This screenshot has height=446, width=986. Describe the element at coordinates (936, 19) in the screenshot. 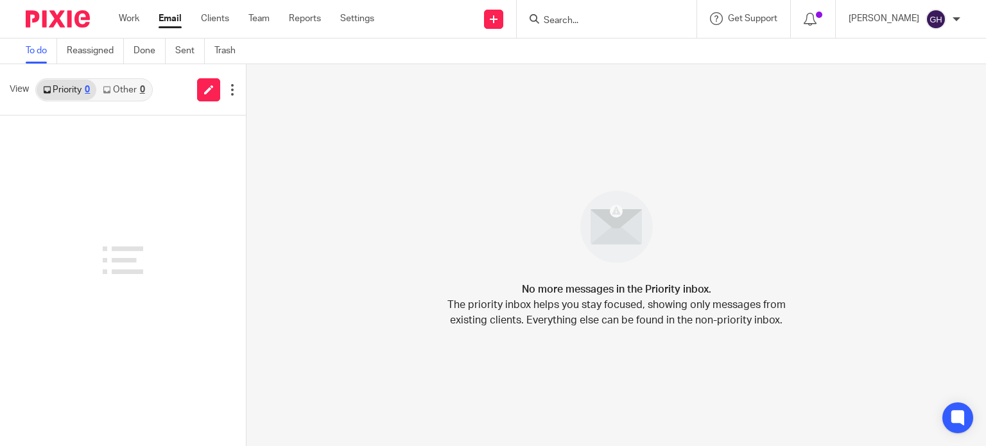

I see `img: svg%3E` at that location.